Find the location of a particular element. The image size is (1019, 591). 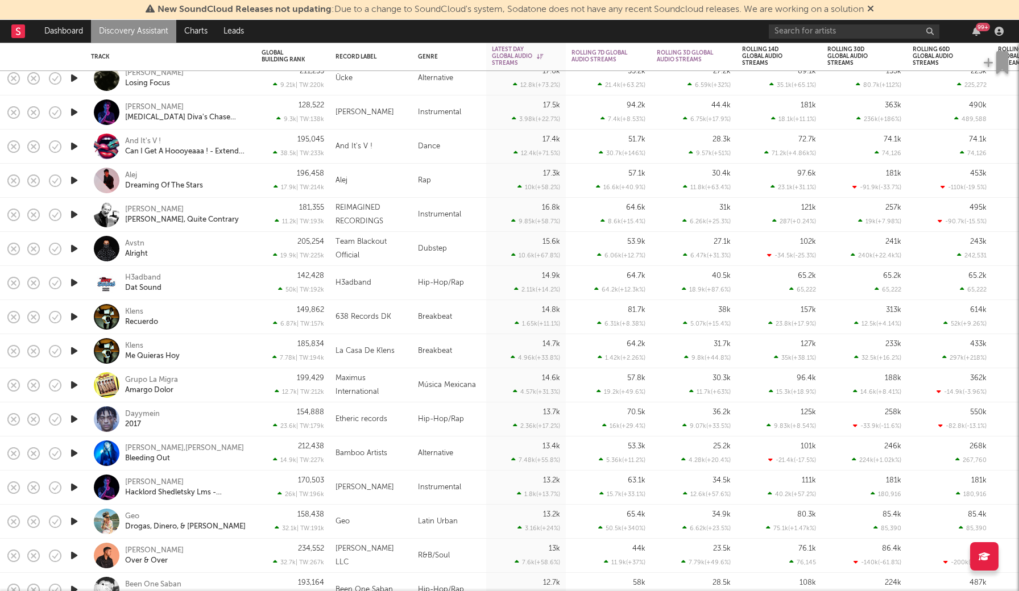

a: Recuerdo is located at coordinates (142, 322).